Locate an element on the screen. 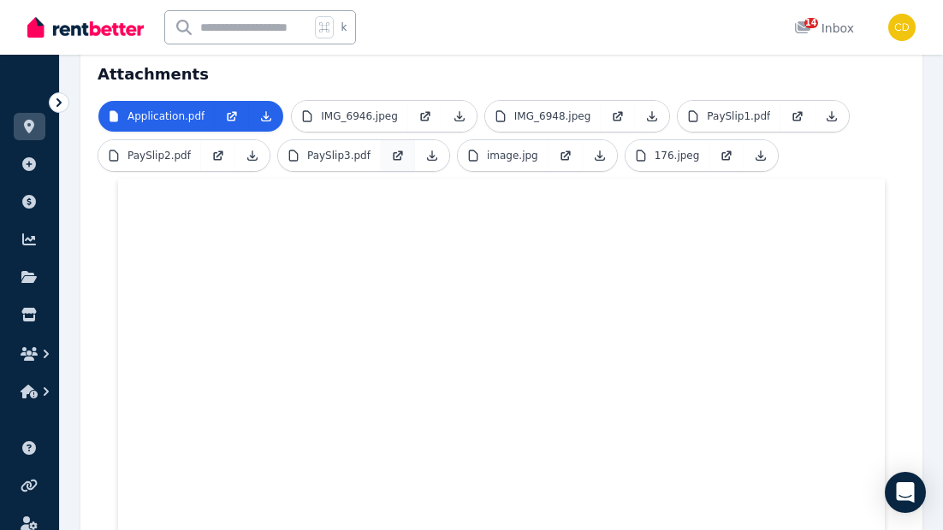 The image size is (943, 530). p: PaySlip3.pdf is located at coordinates (339, 156).